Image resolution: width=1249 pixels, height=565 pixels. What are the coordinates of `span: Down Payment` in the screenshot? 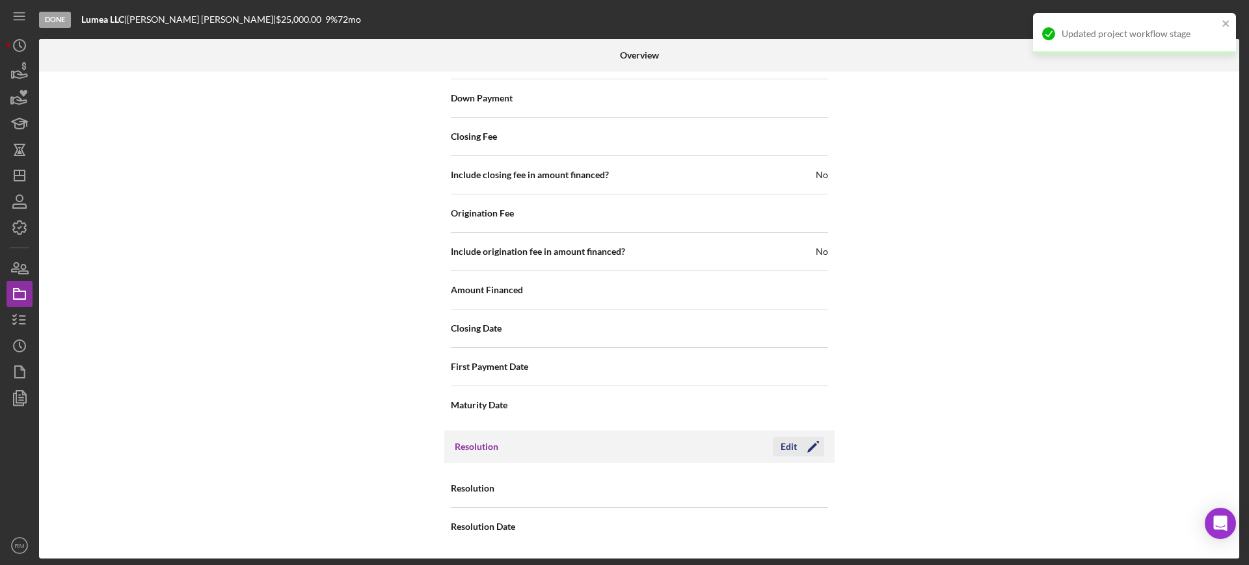 It's located at (482, 98).